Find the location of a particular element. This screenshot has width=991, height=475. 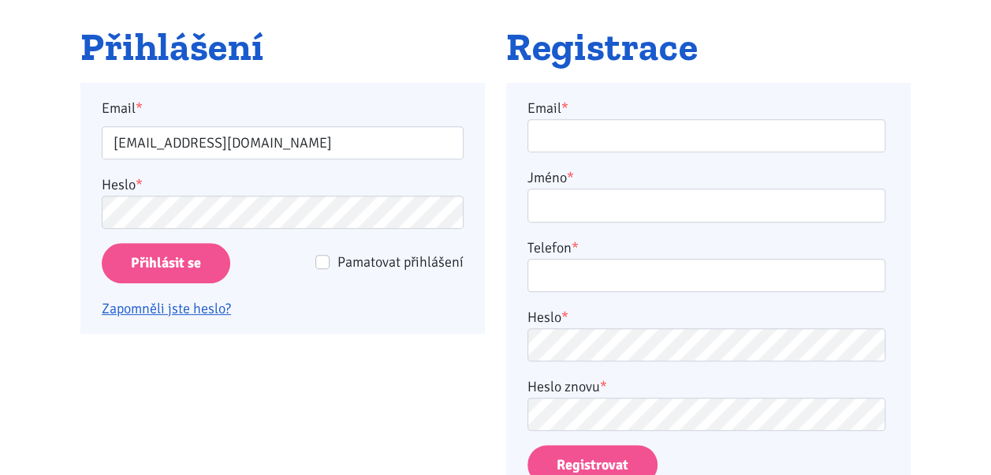

h2: Přihlášení is located at coordinates (282, 47).